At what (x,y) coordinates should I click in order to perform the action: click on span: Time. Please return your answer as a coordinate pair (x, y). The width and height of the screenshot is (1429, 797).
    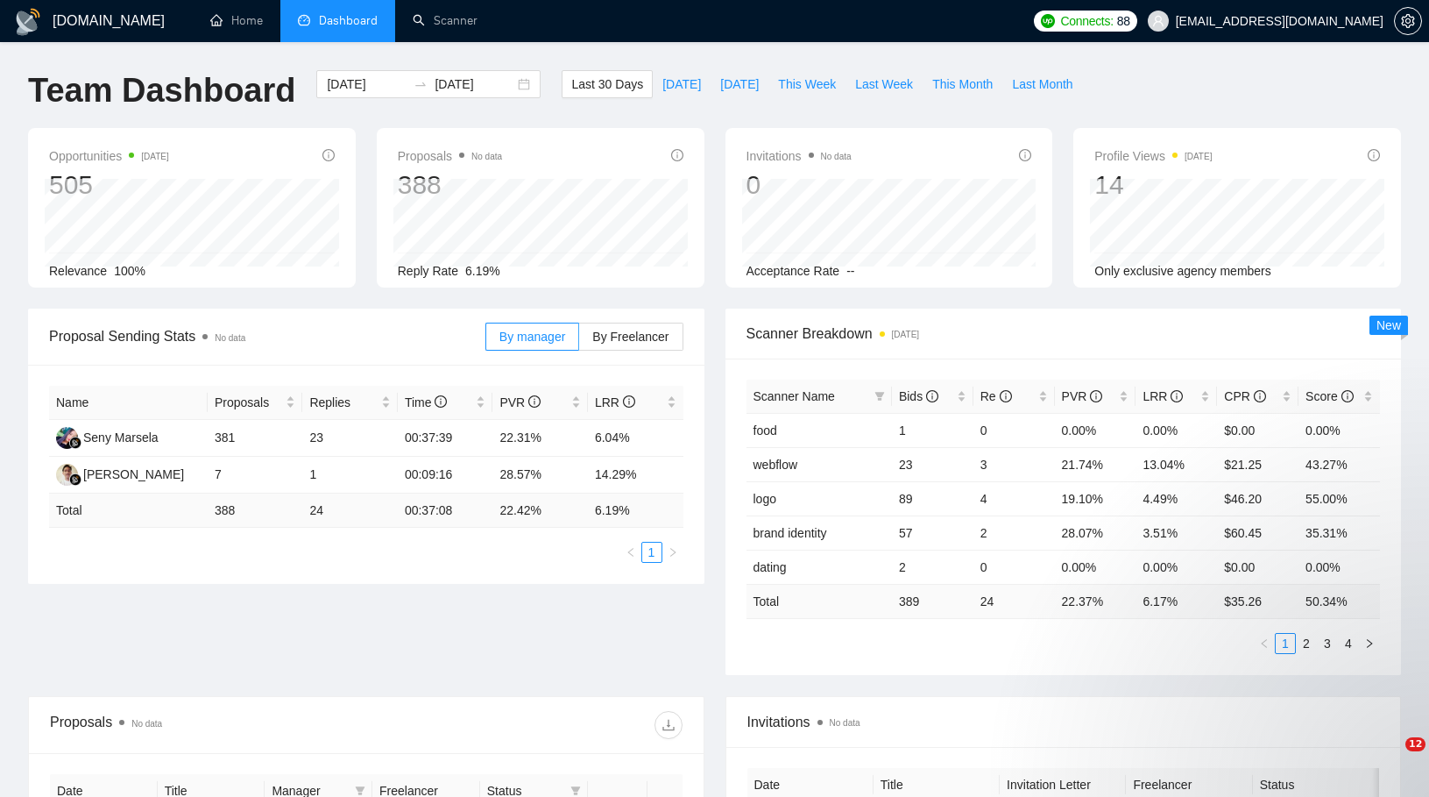
    Looking at the image, I should click on (426, 402).